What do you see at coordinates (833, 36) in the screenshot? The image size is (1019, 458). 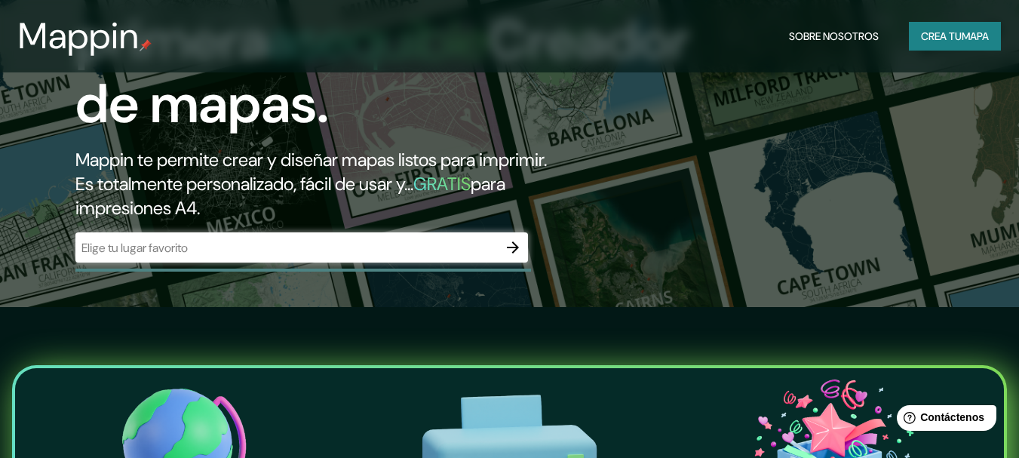 I see `button: Sobre nosotros` at bounding box center [833, 36].